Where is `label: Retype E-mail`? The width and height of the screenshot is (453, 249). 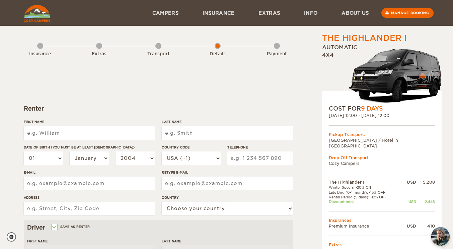
label: Retype E-mail is located at coordinates (227, 172).